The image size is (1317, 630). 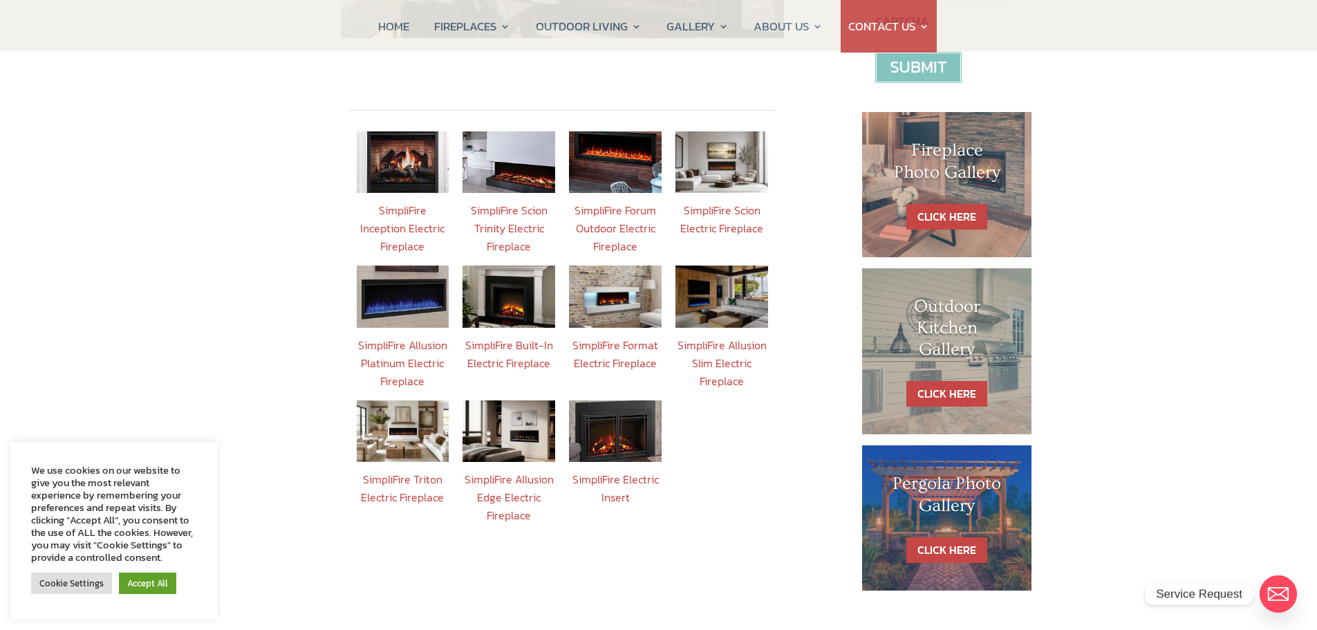 What do you see at coordinates (114, 514) in the screenshot?
I see `div: We use cookies on our website to give you the most relevant experience by remembering your prefer...` at bounding box center [114, 514].